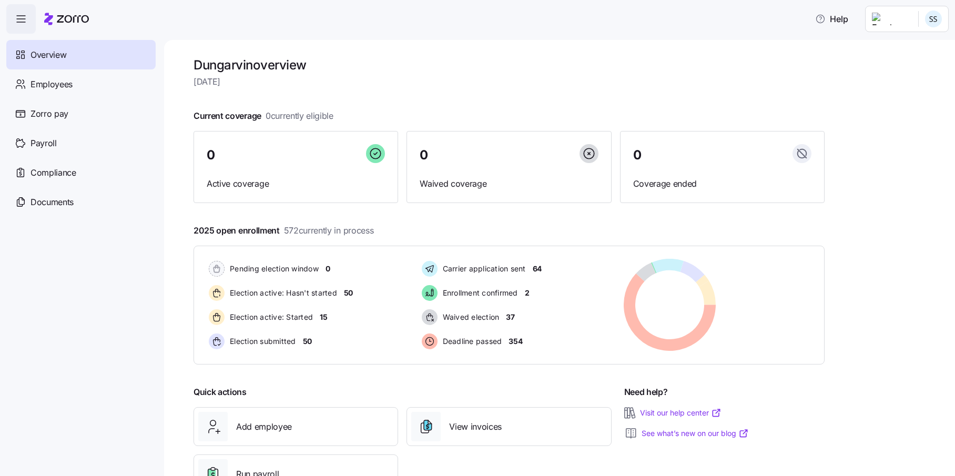 Image resolution: width=955 pixels, height=476 pixels. Describe the element at coordinates (81, 143) in the screenshot. I see `a: Payroll` at that location.